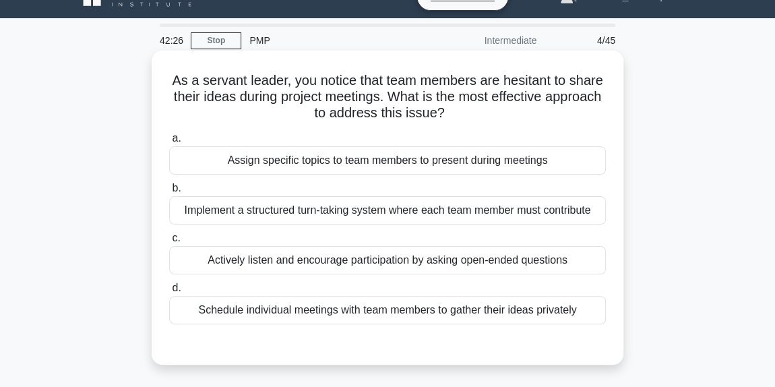 The image size is (775, 387). Describe the element at coordinates (176, 287) in the screenshot. I see `span: d.` at that location.